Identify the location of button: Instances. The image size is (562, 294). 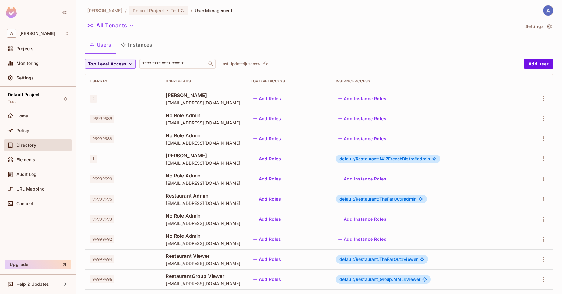
(136, 45).